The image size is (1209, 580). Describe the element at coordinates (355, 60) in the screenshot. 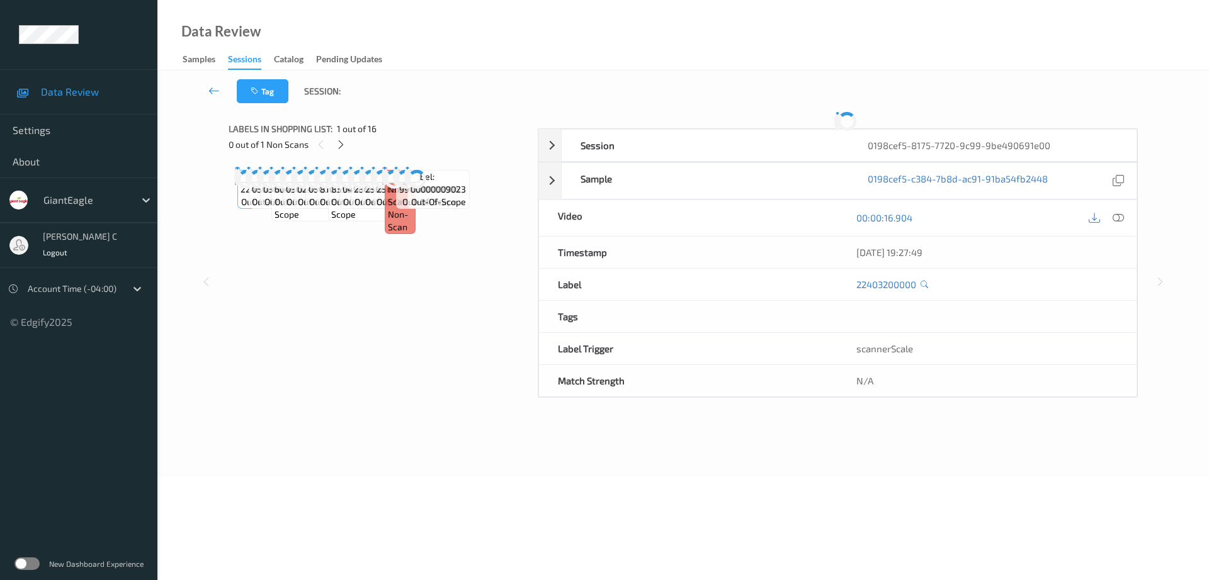

I see `a: Pending Updates` at that location.